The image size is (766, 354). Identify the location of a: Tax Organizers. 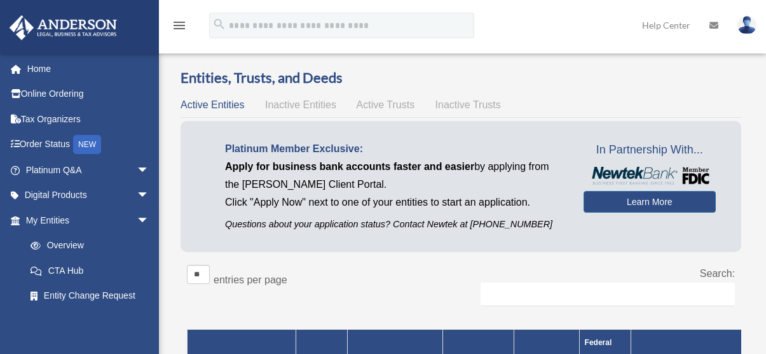
(88, 119).